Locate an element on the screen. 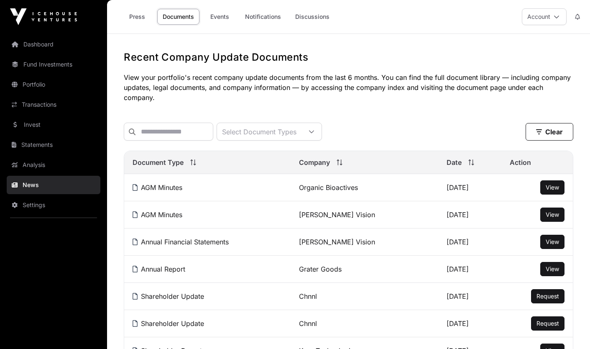  div: Select Document Types is located at coordinates (259, 131).